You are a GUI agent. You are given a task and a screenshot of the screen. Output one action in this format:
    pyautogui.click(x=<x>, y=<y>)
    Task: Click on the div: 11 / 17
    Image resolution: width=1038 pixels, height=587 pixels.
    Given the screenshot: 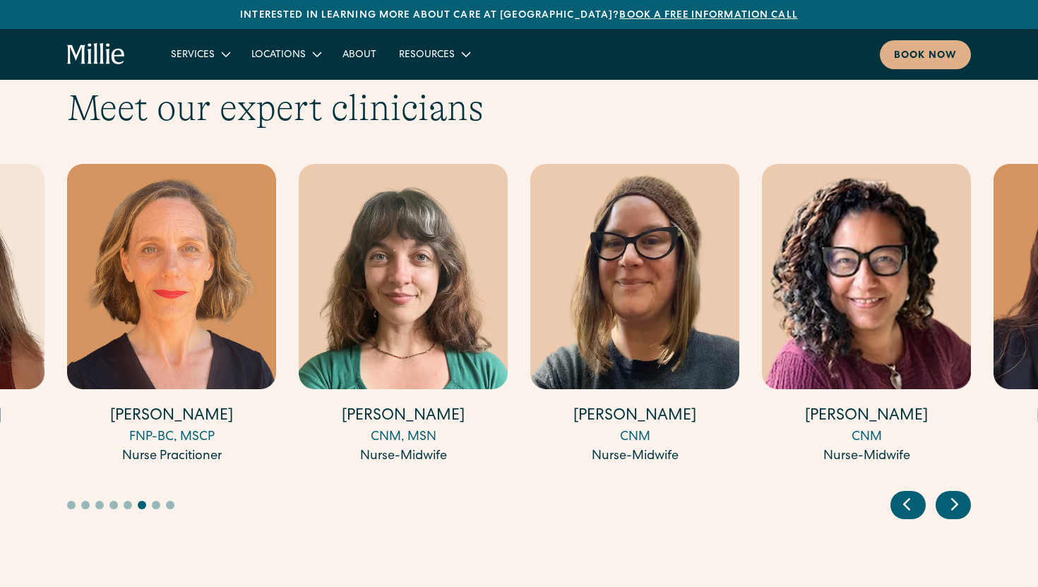 What is the action you would take?
    pyautogui.click(x=172, y=316)
    